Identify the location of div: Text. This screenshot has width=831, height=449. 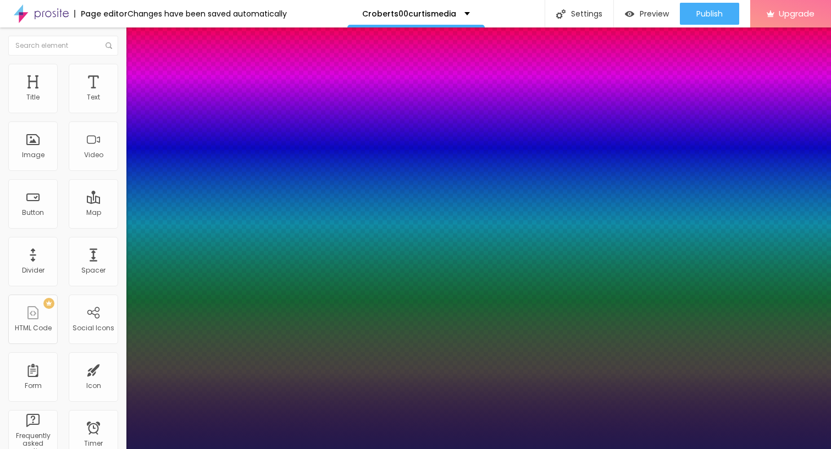
(93, 97).